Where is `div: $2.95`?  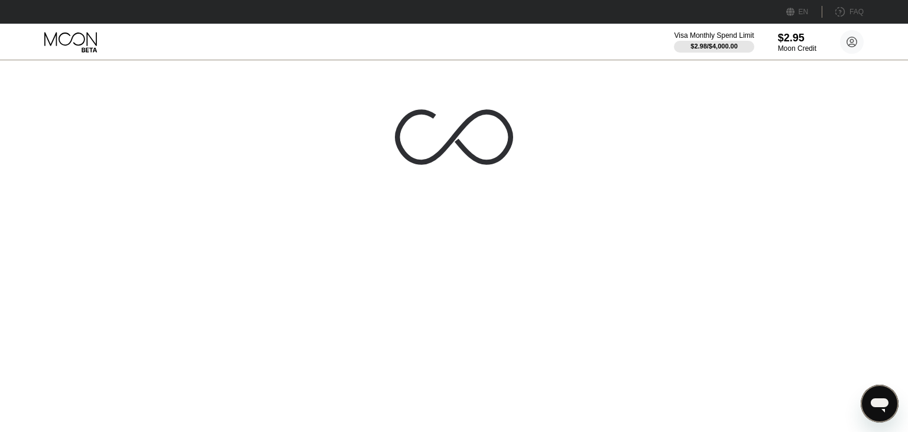 div: $2.95 is located at coordinates (797, 38).